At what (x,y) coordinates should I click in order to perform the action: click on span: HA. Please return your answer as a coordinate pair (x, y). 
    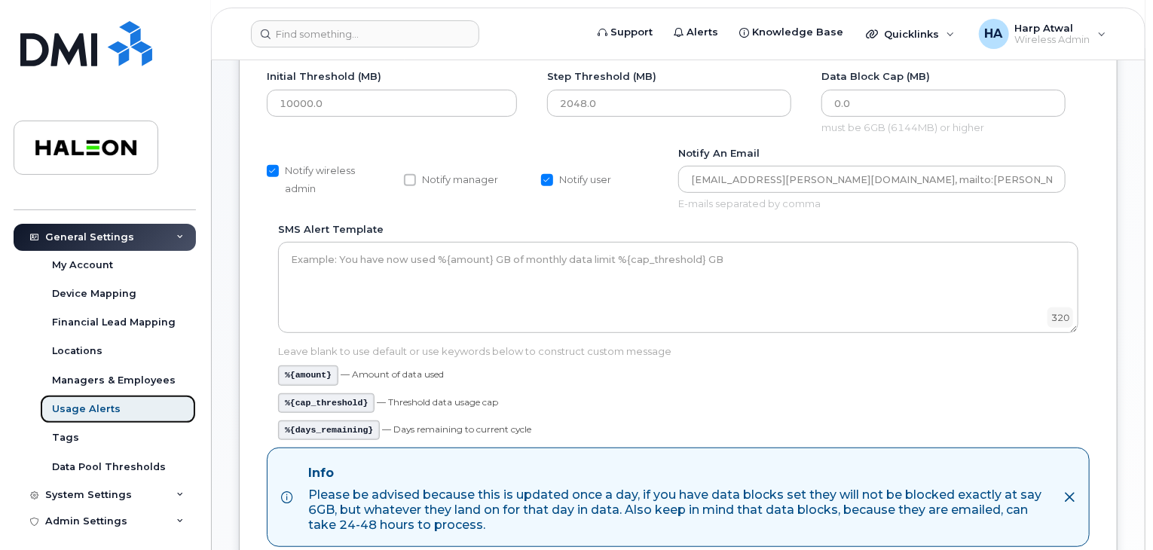
    Looking at the image, I should click on (994, 34).